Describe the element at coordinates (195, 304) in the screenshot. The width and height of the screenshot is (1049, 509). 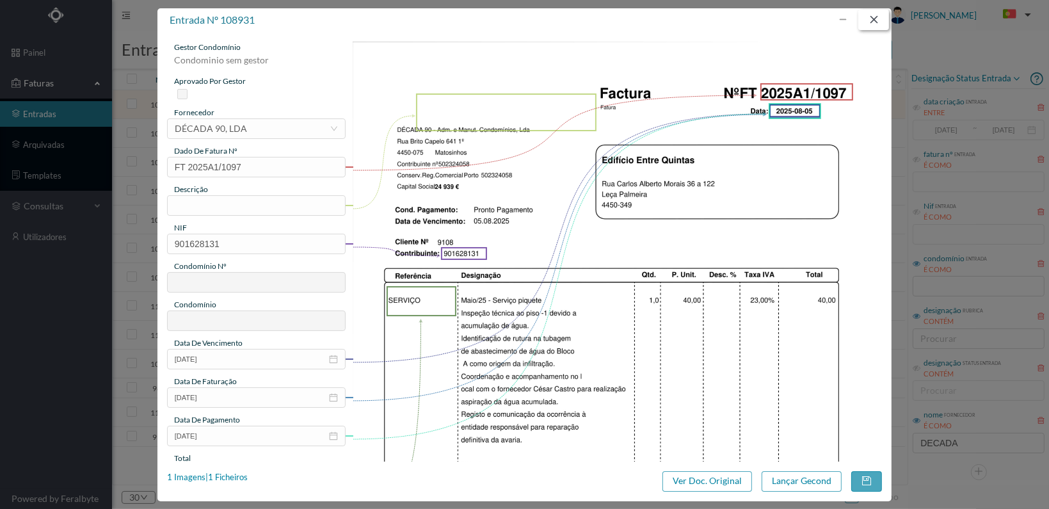
I see `span: condomínio` at that location.